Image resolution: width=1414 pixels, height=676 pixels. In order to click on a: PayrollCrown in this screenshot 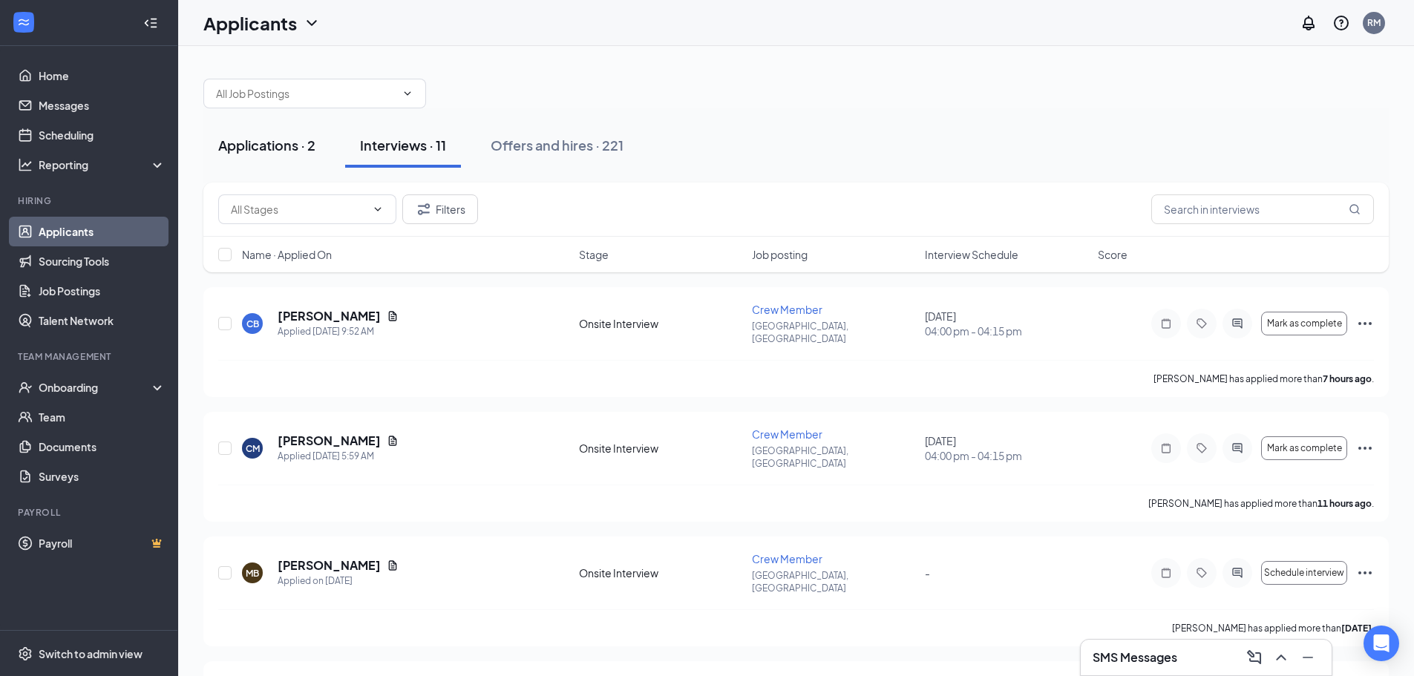, I will do `click(102, 543)`.